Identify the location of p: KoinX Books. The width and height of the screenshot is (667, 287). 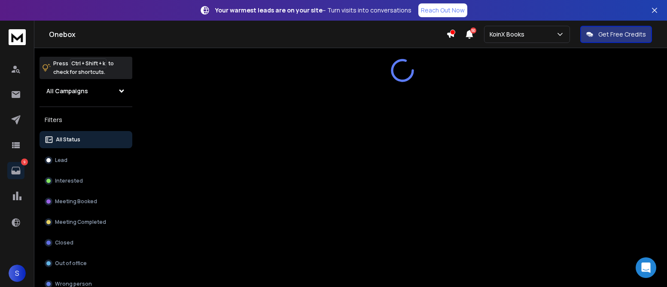
(509, 34).